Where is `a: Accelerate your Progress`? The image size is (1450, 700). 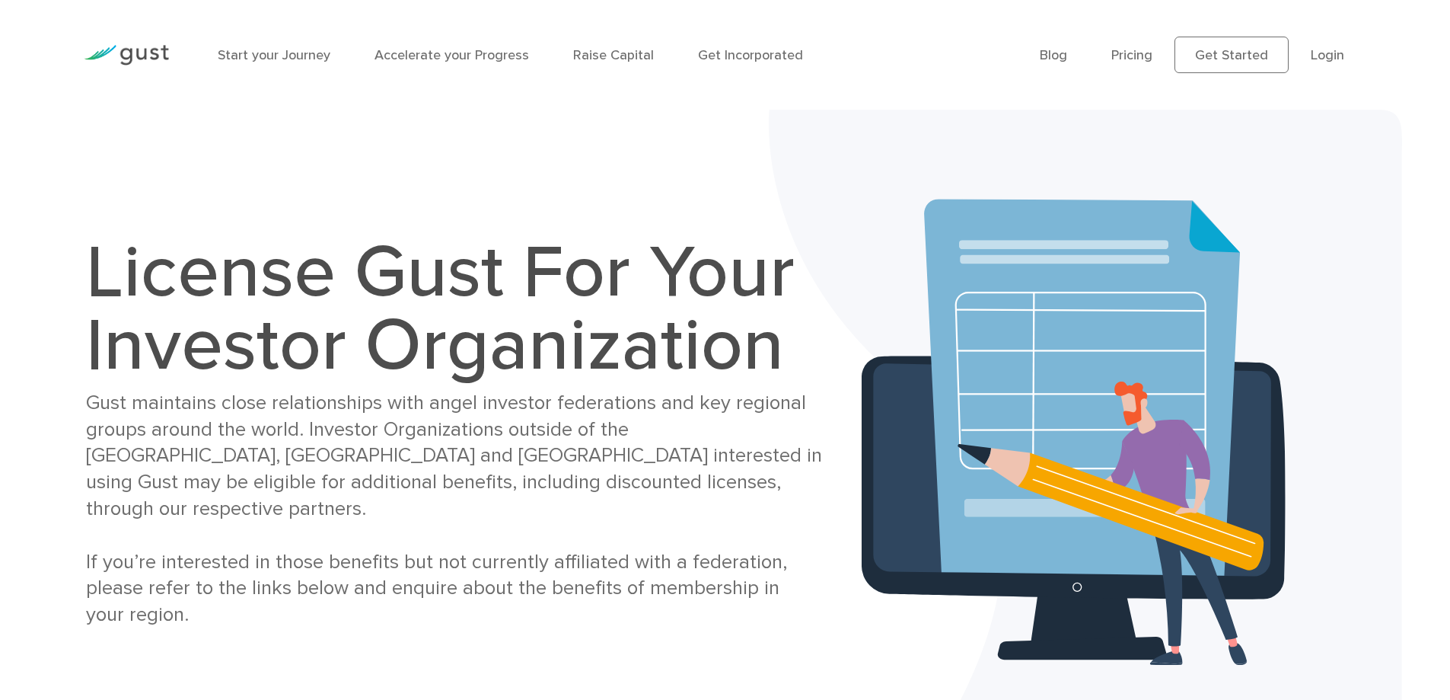
a: Accelerate your Progress is located at coordinates (451, 55).